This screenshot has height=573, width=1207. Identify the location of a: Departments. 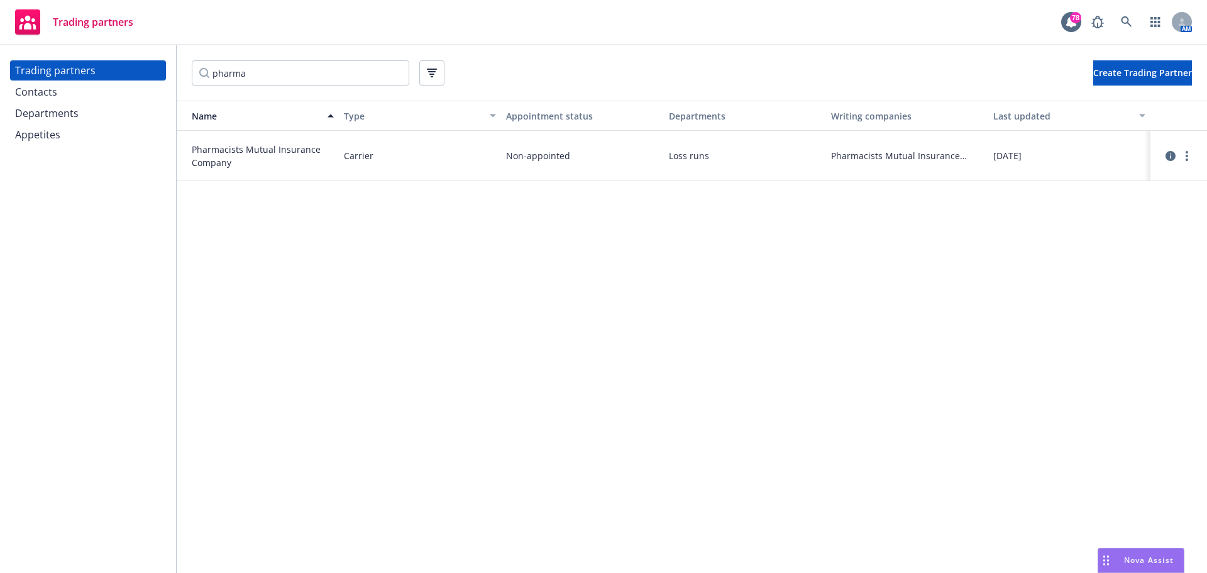
(88, 113).